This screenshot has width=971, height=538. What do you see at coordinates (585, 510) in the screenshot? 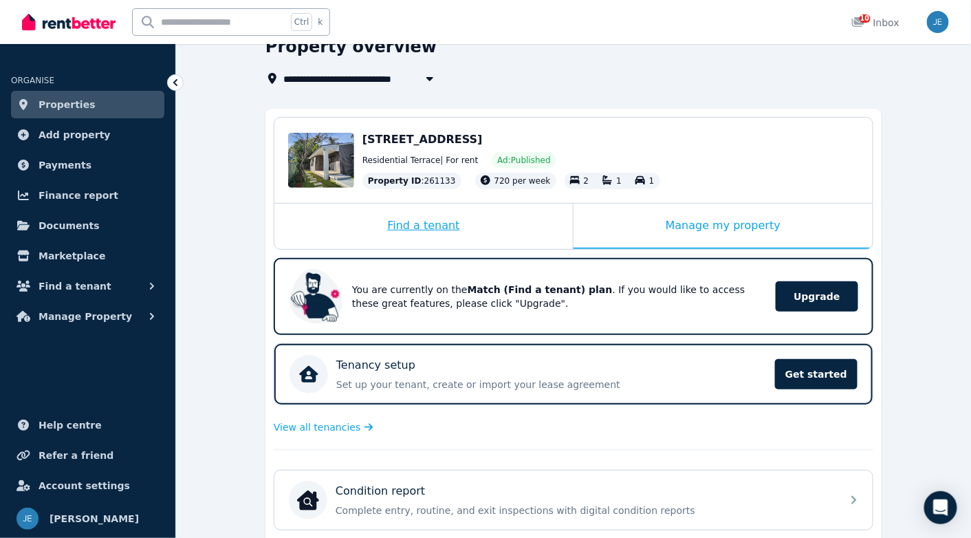
I see `p: Complete entry, routine, and exit inspections with digital condition reports` at bounding box center [585, 510].